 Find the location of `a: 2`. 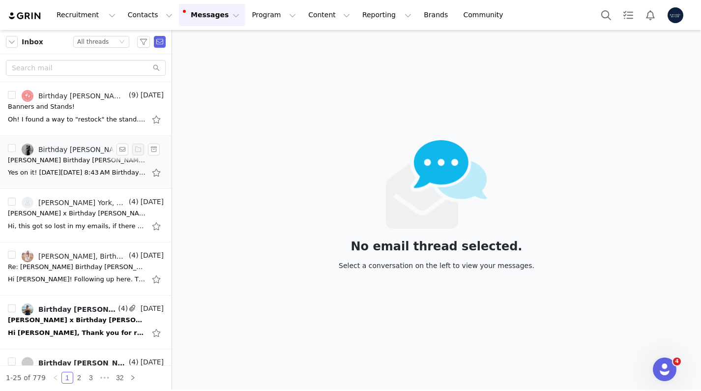

a: 2 is located at coordinates (79, 378).